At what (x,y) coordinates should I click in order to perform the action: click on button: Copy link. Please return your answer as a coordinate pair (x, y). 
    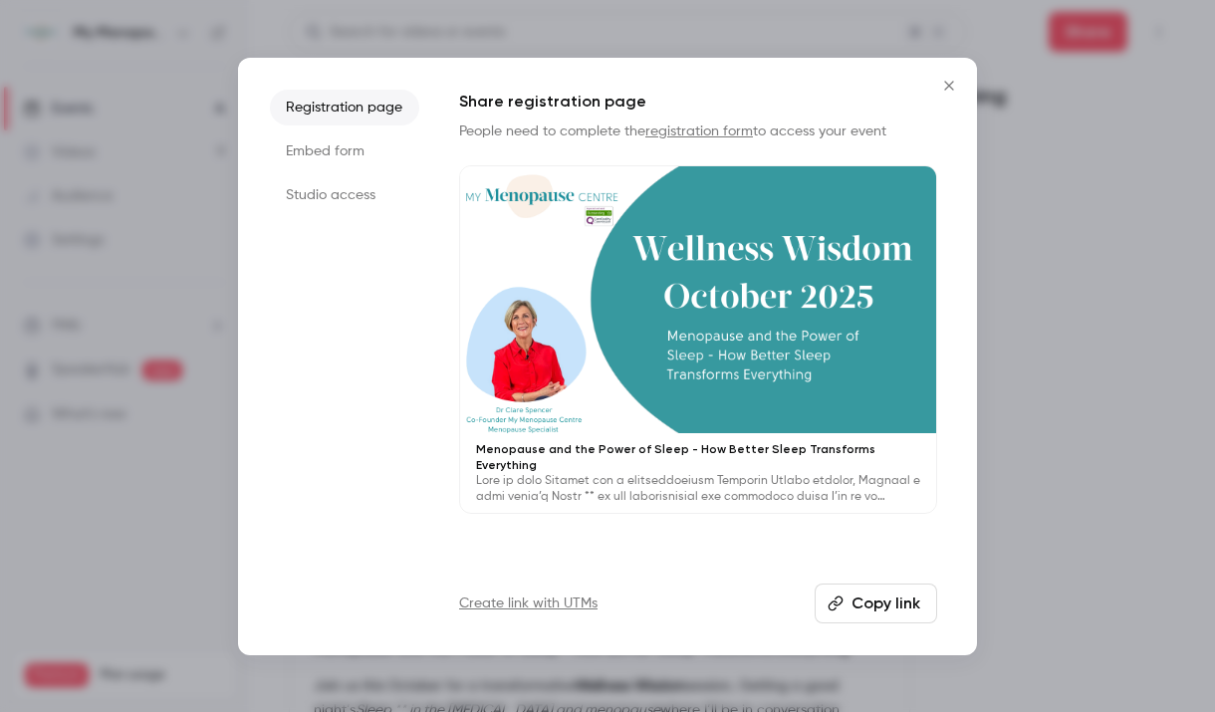
    Looking at the image, I should click on (875, 604).